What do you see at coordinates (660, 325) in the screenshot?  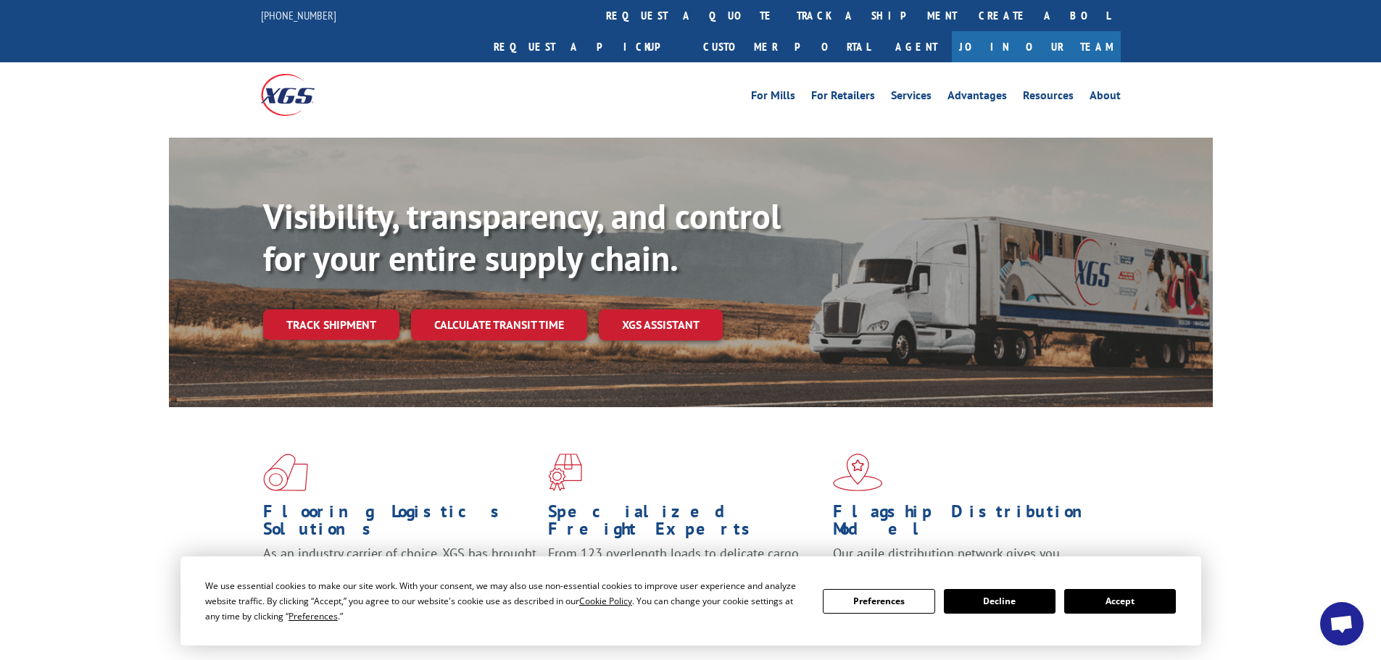 I see `a: XGS ASSISTANT` at bounding box center [660, 325].